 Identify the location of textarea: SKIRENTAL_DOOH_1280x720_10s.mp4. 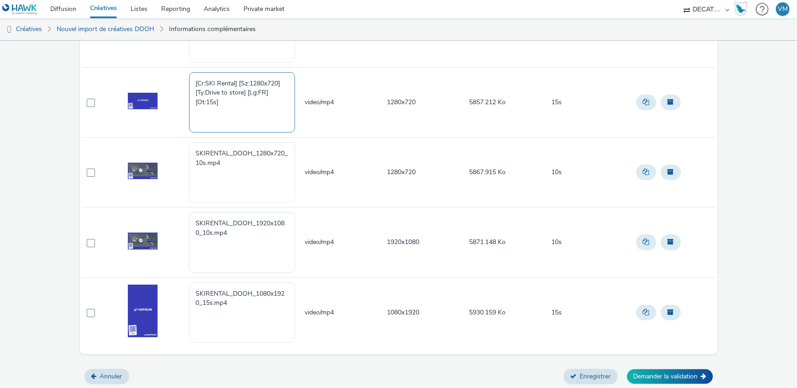
(242, 172).